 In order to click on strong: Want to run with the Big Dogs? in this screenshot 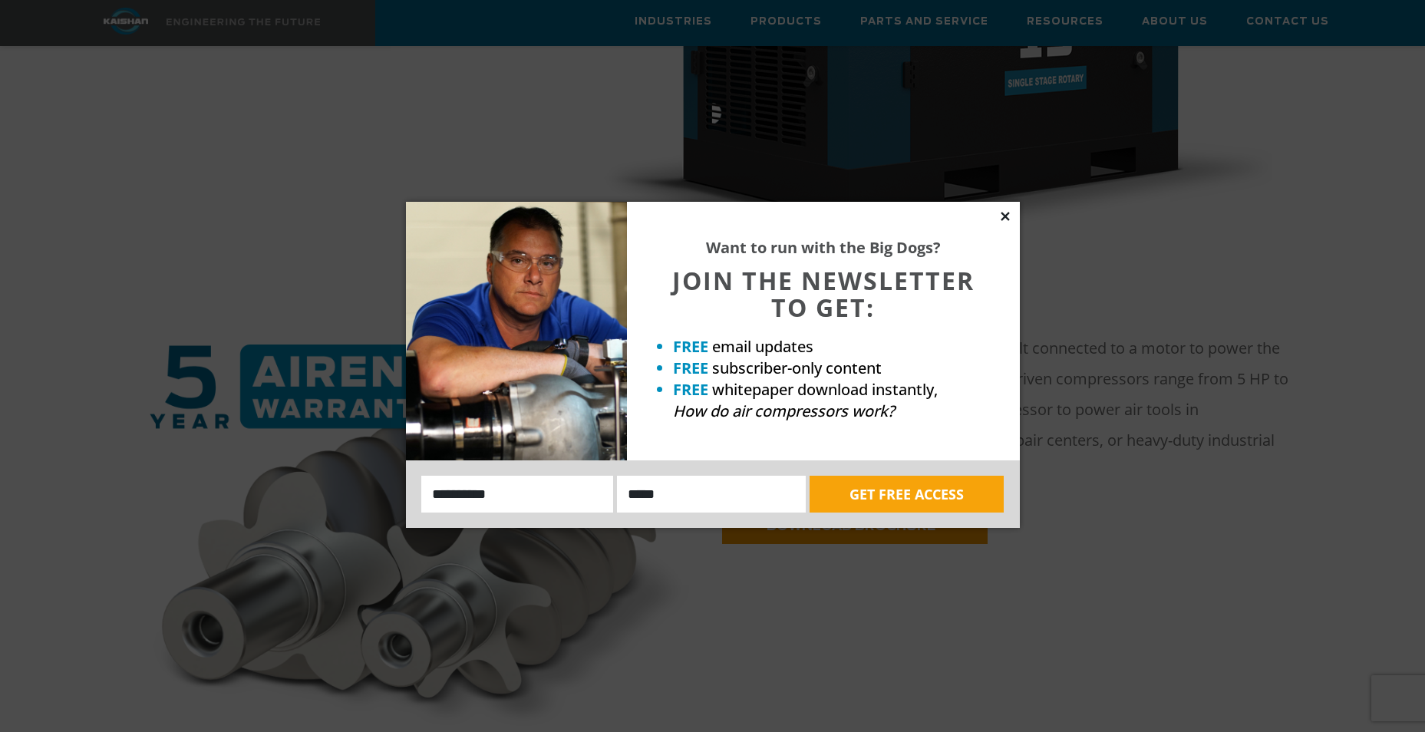, I will do `click(823, 247)`.